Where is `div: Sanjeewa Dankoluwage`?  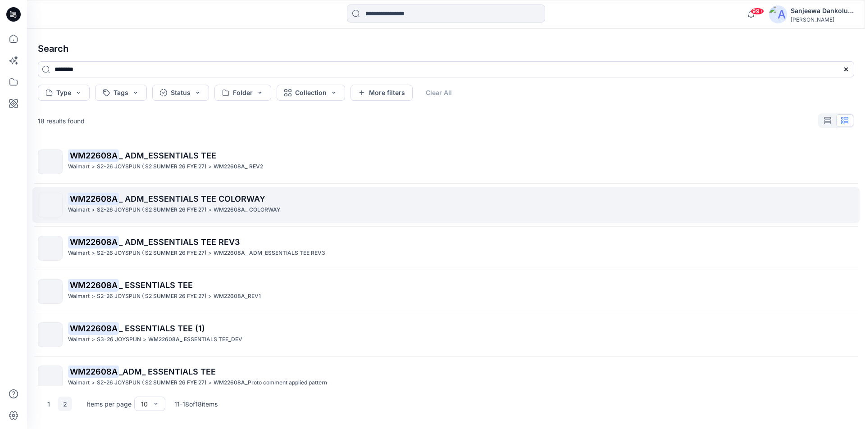 div: Sanjeewa Dankoluwage is located at coordinates (822, 11).